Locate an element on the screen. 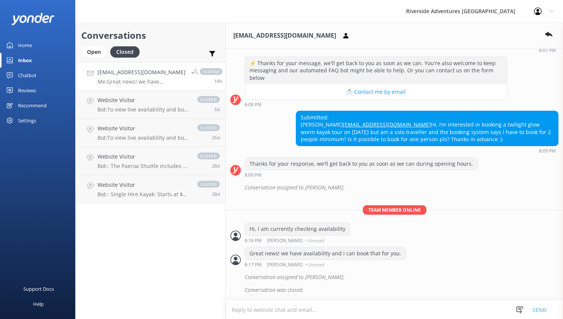 The width and height of the screenshot is (563, 319). span: Sep 18 2025 12:56pm (UTC +12:00) Pacific/Auckland is located at coordinates (217, 109).